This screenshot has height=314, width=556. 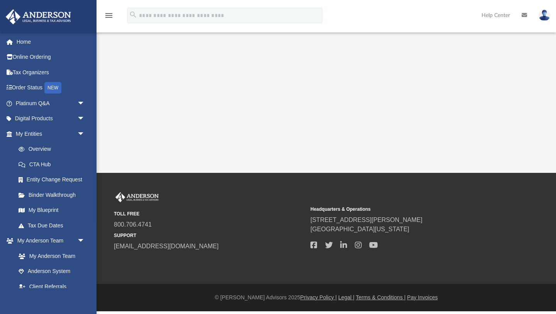 What do you see at coordinates (54, 195) in the screenshot?
I see `a: Binder Walkthrough` at bounding box center [54, 195].